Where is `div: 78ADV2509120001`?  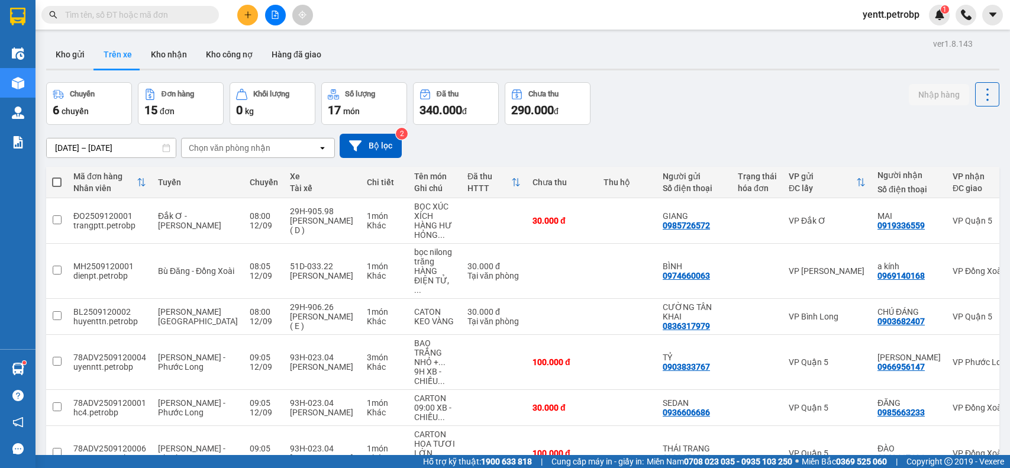
div: 78ADV2509120001 is located at coordinates (109, 403).